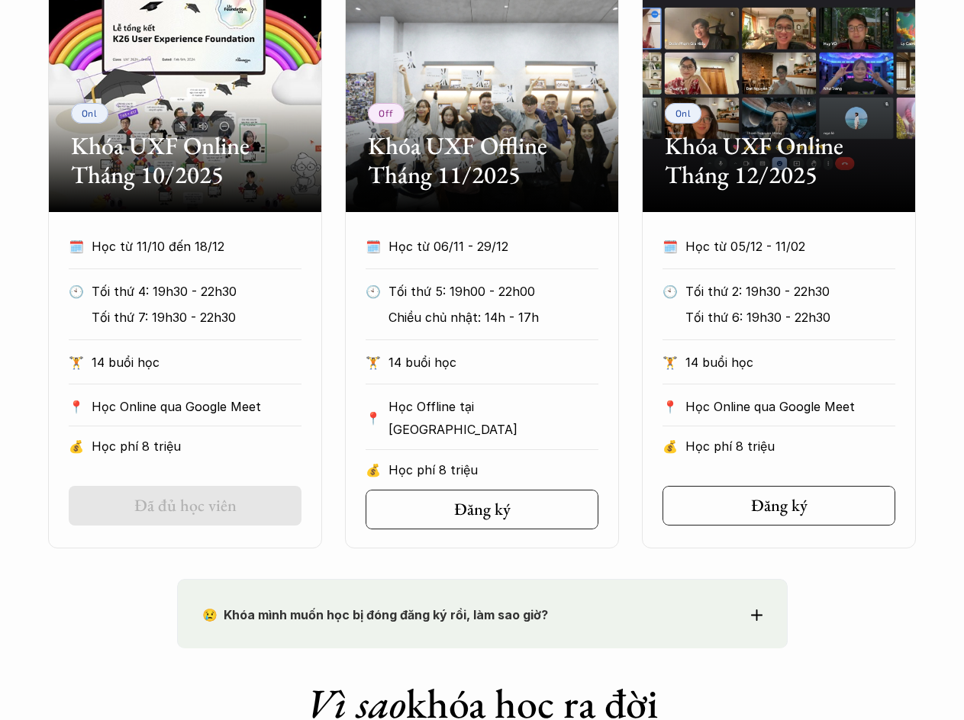 The width and height of the screenshot is (964, 720). I want to click on strong: 😢 Khóa mình muốn học bị đóng đăng ký rồi, làm sao giờ?, so click(375, 615).